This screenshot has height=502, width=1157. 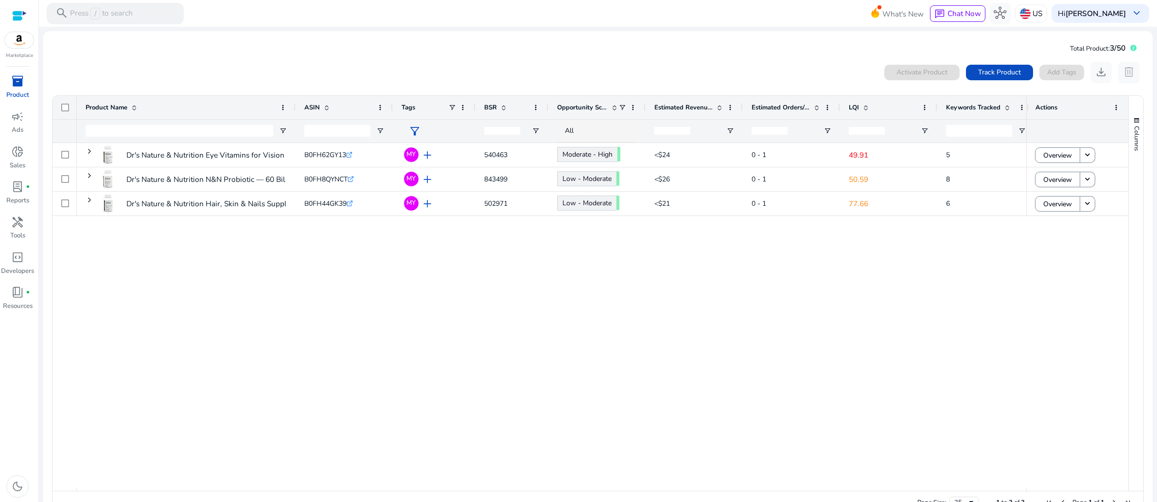 I want to click on input: Product Name Filter Input, so click(x=179, y=131).